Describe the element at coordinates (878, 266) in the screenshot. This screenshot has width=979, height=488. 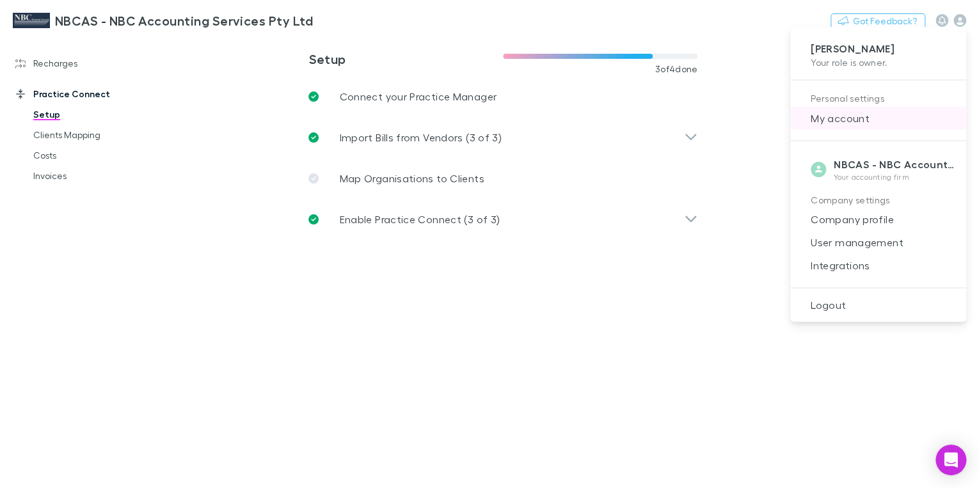
I see `span: Integrations` at that location.